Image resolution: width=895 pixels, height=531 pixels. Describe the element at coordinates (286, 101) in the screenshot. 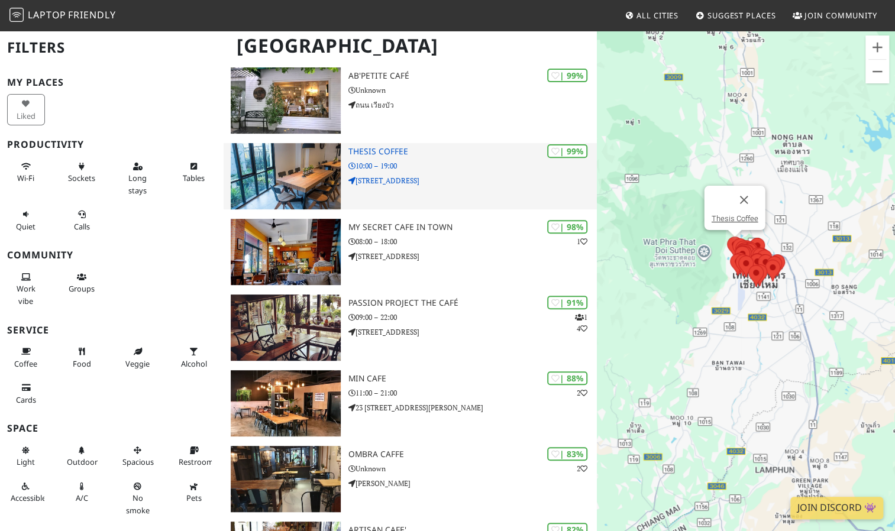

I see `img: Ab'Petite Café` at that location.